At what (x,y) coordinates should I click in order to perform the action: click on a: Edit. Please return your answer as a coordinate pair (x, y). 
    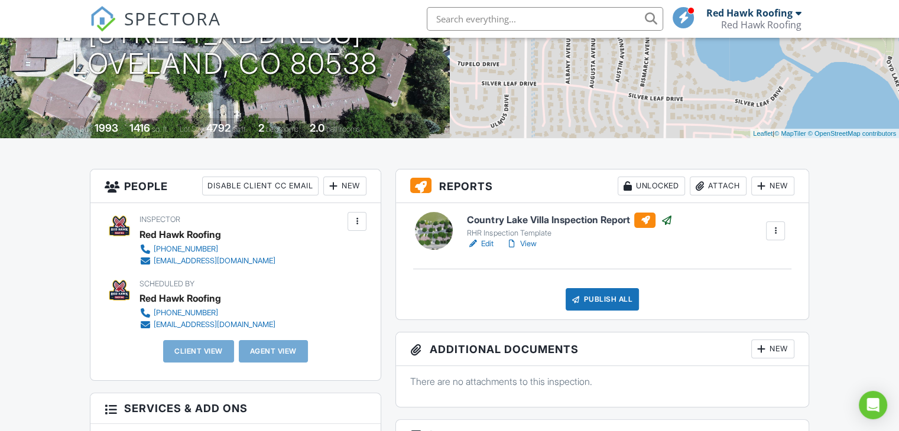
    Looking at the image, I should click on (480, 244).